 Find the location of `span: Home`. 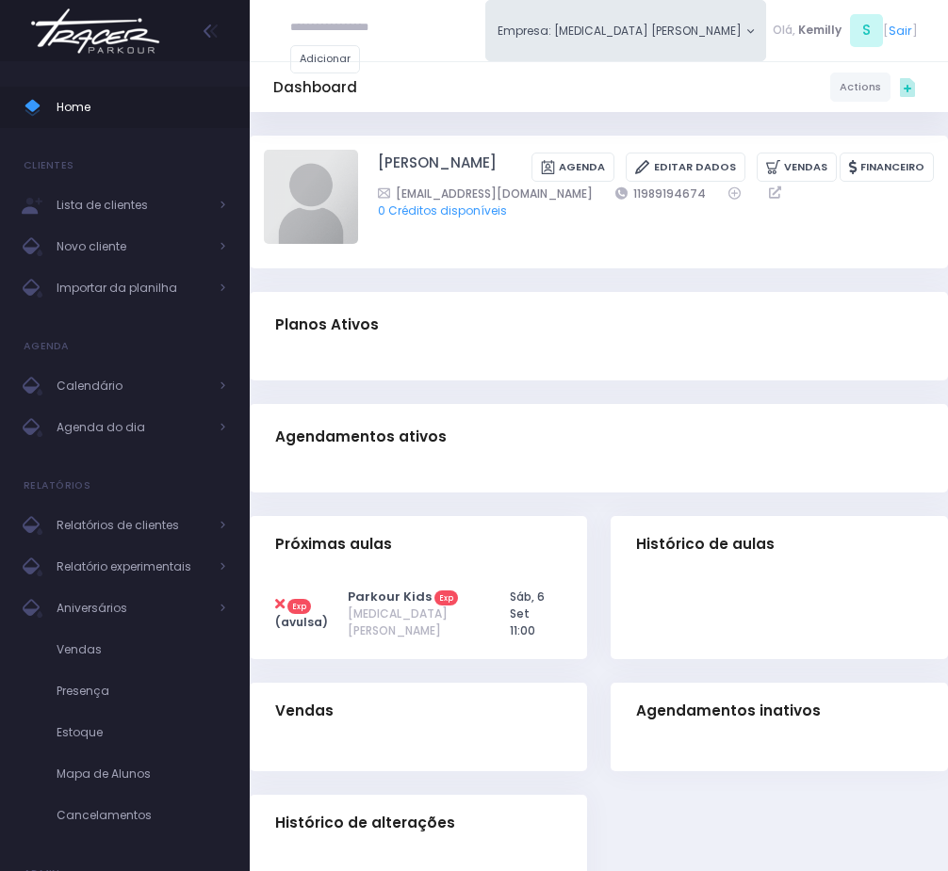

span: Home is located at coordinates (141, 107).